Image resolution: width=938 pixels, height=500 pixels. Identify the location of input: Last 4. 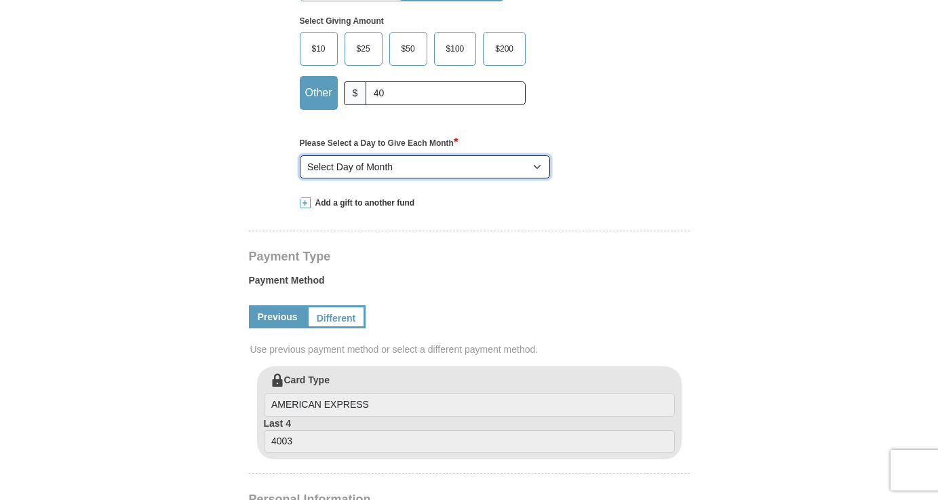
(469, 442).